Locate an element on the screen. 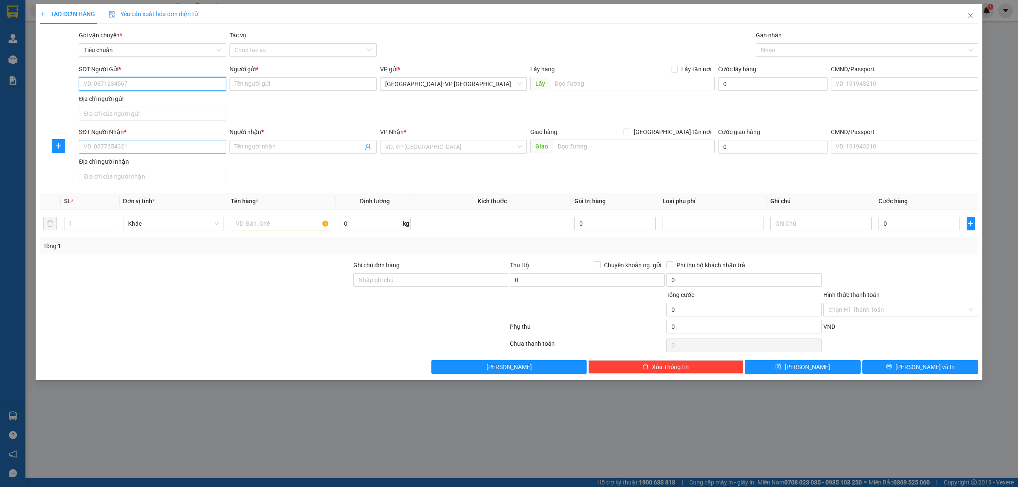 The image size is (1018, 487). span: Định lượng is located at coordinates (375, 201).